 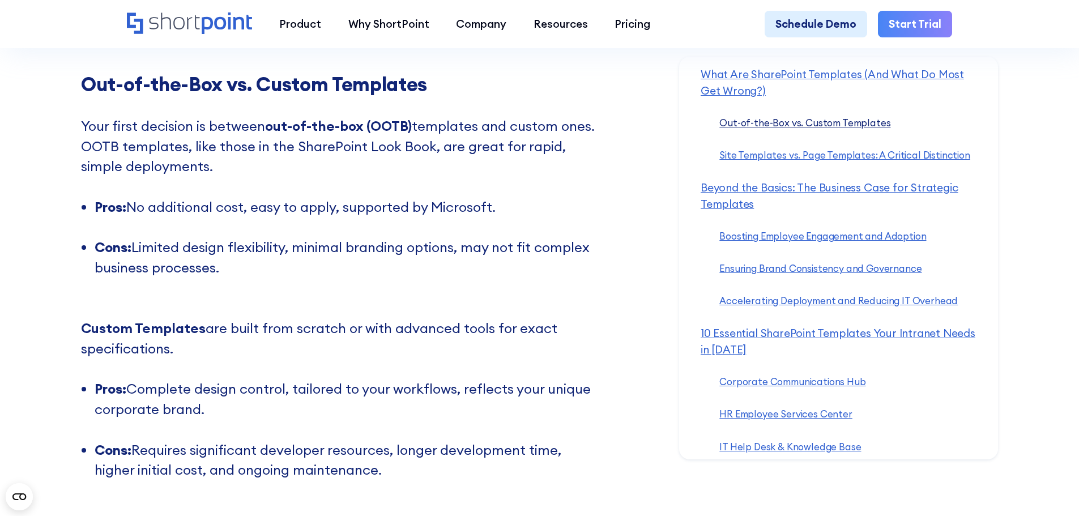 I want to click on button: Open CMP widget, so click(x=19, y=497).